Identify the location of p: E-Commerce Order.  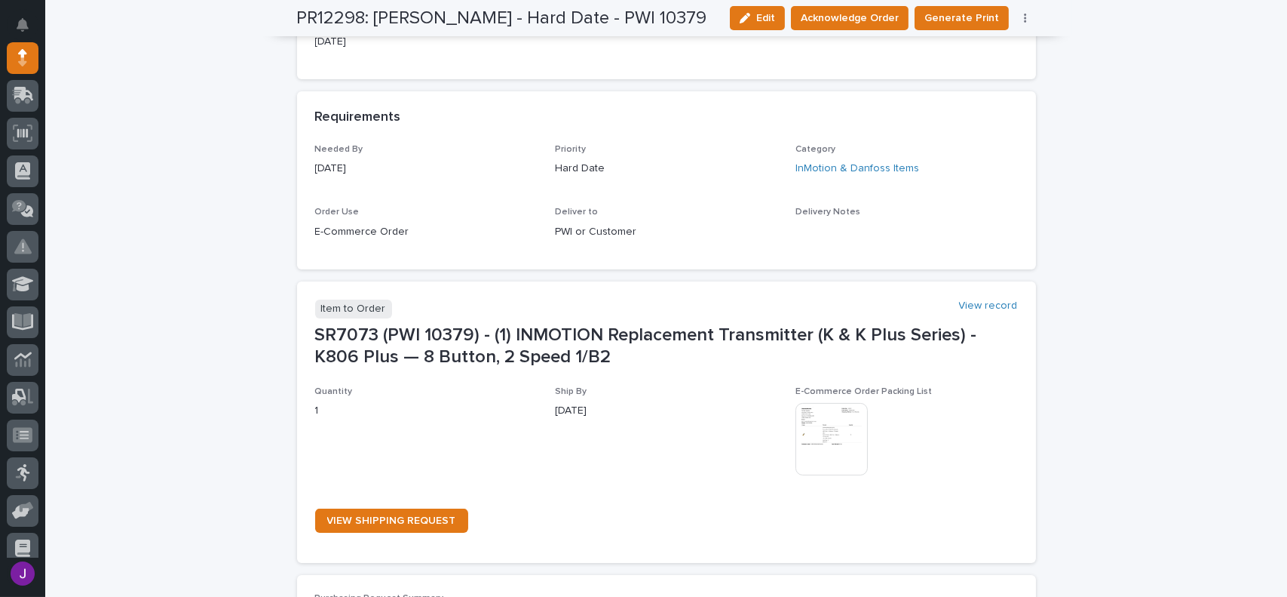
(426, 232).